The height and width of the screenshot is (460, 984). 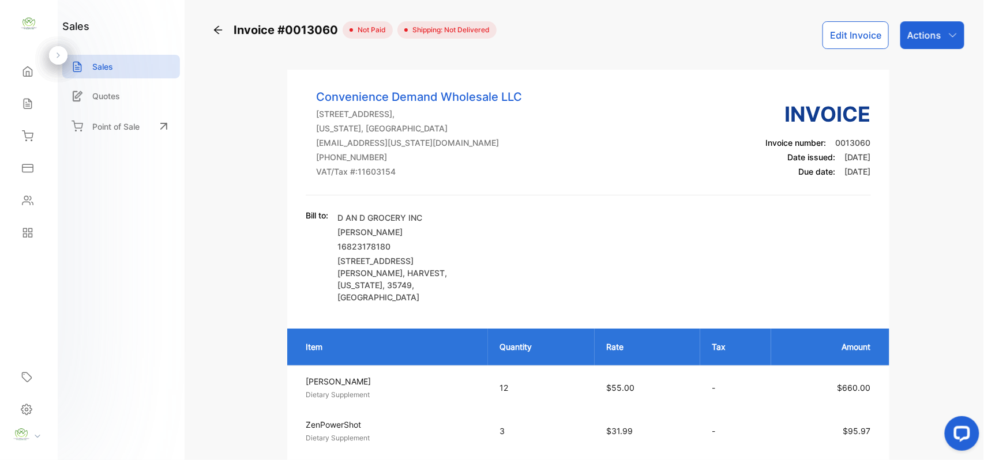 I want to click on span: , HARVEST, so click(x=423, y=273).